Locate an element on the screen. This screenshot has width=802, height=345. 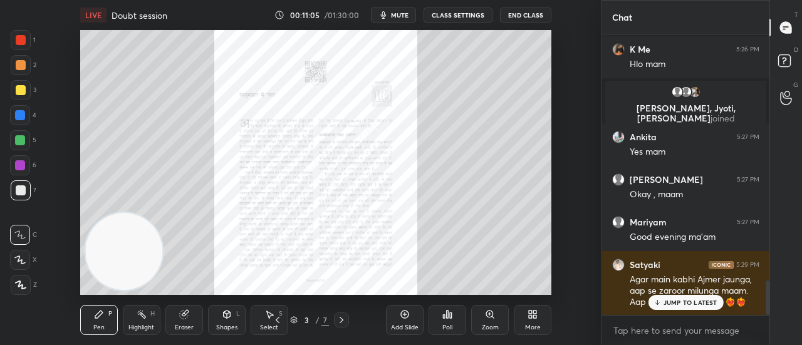
div: Z is located at coordinates (24, 285).